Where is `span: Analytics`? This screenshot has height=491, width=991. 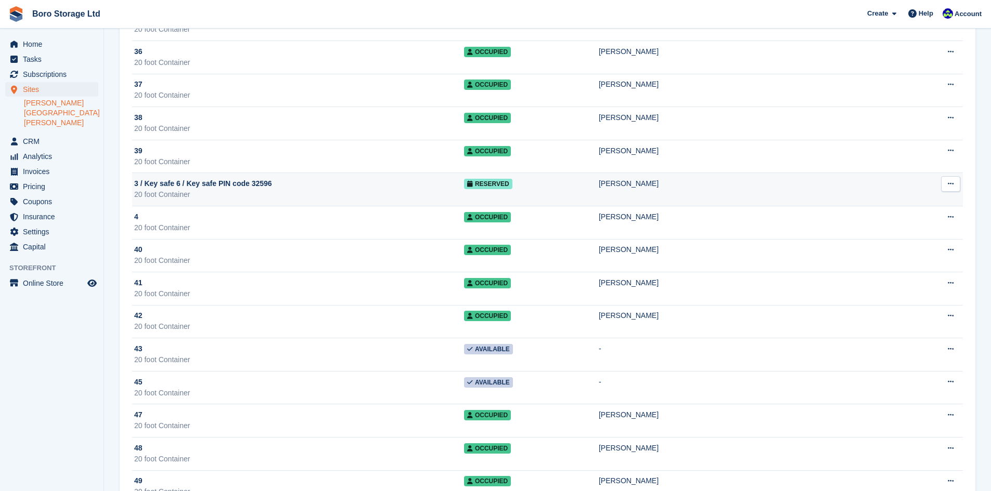
span: Analytics is located at coordinates (54, 157).